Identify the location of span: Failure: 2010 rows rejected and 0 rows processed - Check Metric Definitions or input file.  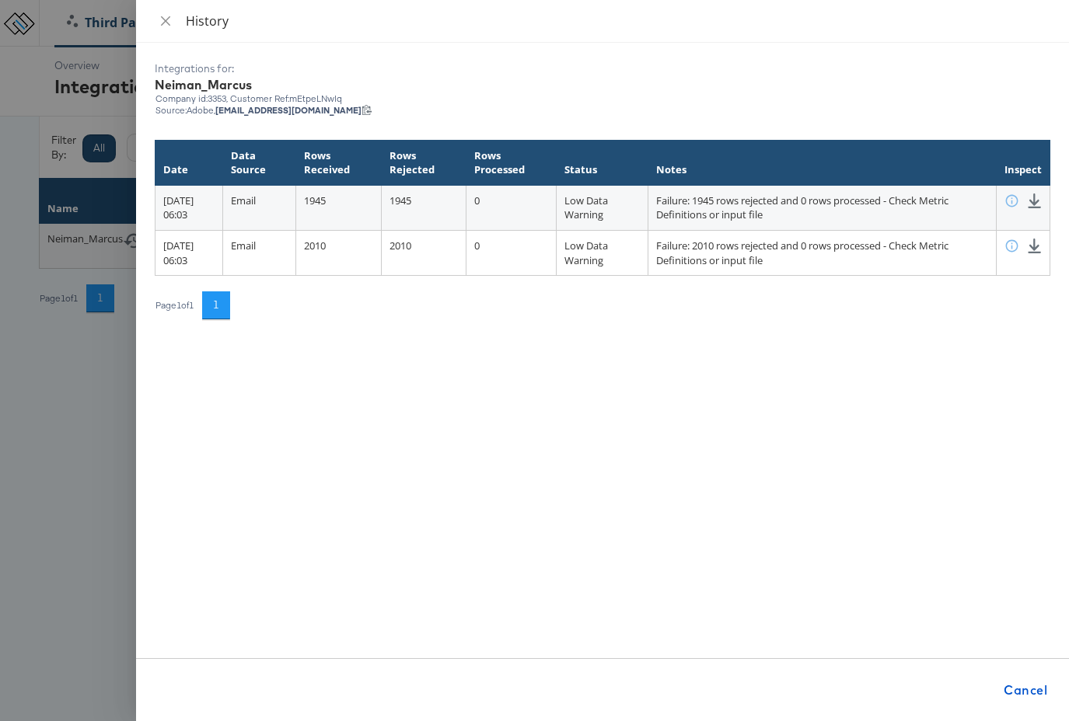
(802, 253).